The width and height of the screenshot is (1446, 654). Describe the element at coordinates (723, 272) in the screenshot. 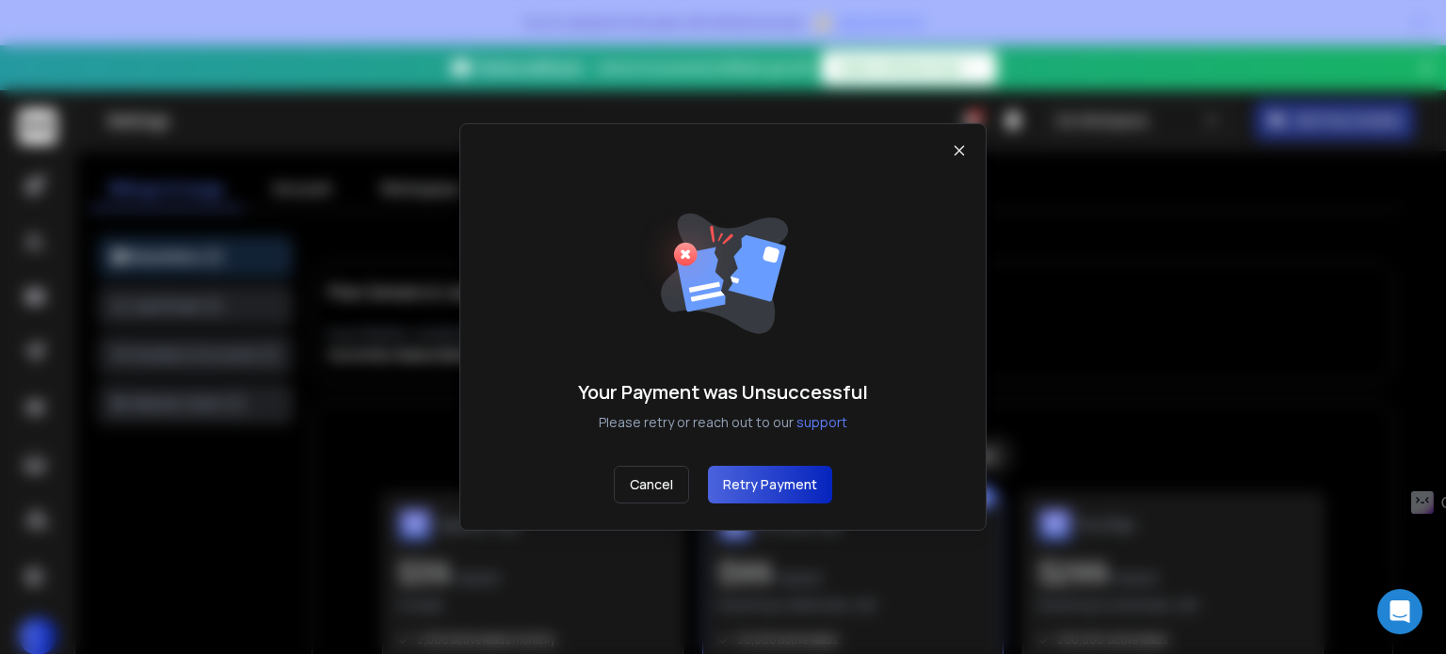

I see `img: image` at that location.